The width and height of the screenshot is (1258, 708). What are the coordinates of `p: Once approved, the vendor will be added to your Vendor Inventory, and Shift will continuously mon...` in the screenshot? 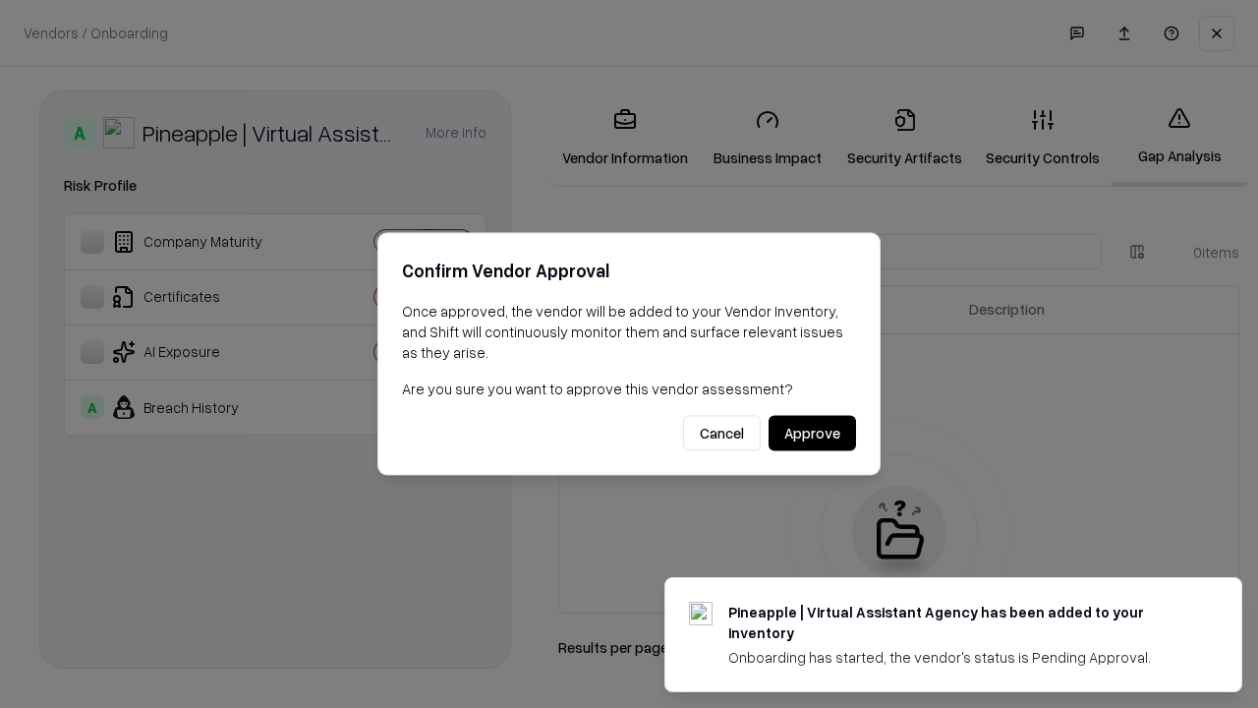 It's located at (629, 331).